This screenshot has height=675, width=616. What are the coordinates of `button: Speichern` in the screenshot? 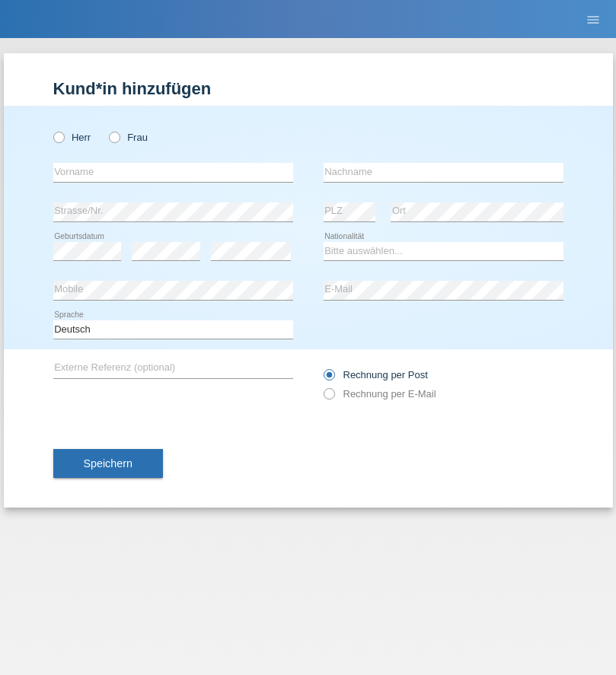 It's located at (108, 464).